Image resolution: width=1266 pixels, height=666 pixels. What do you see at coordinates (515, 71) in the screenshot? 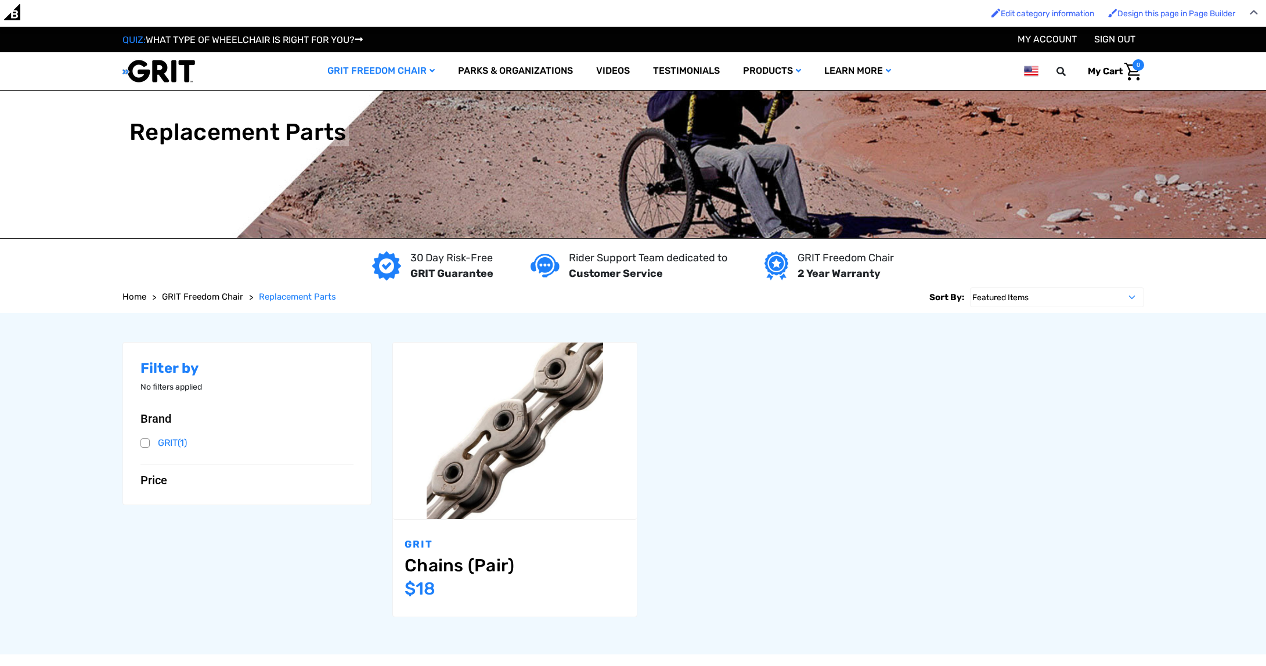
I see `a: Parks & Organizations` at bounding box center [515, 71].